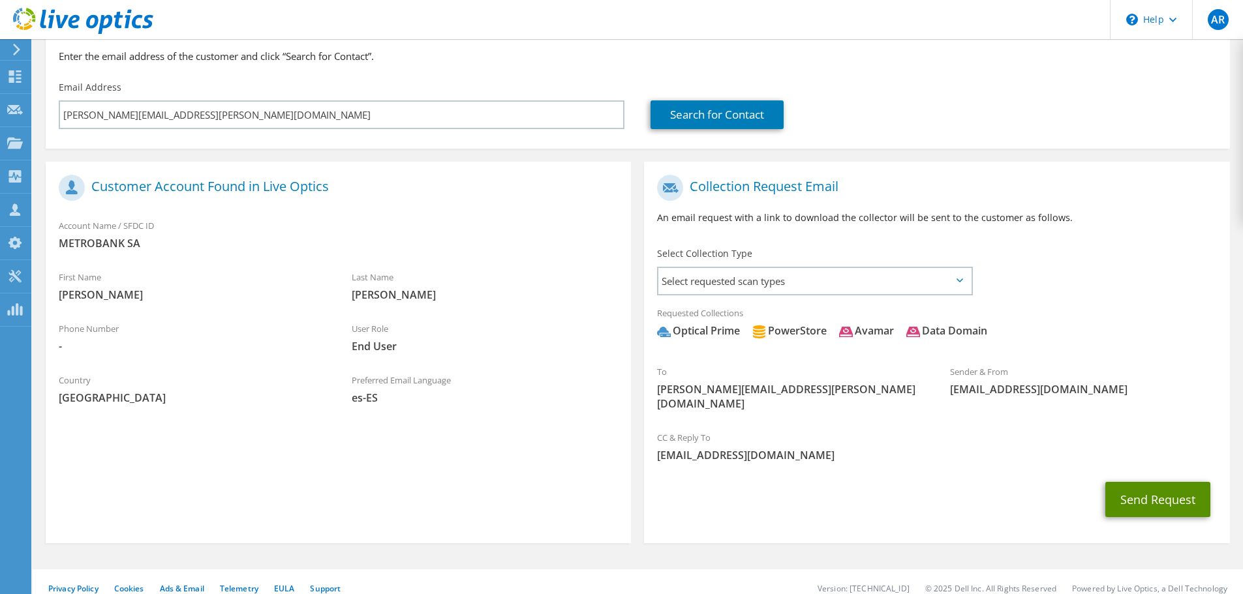  Describe the element at coordinates (239, 589) in the screenshot. I see `a: Telemetry` at that location.